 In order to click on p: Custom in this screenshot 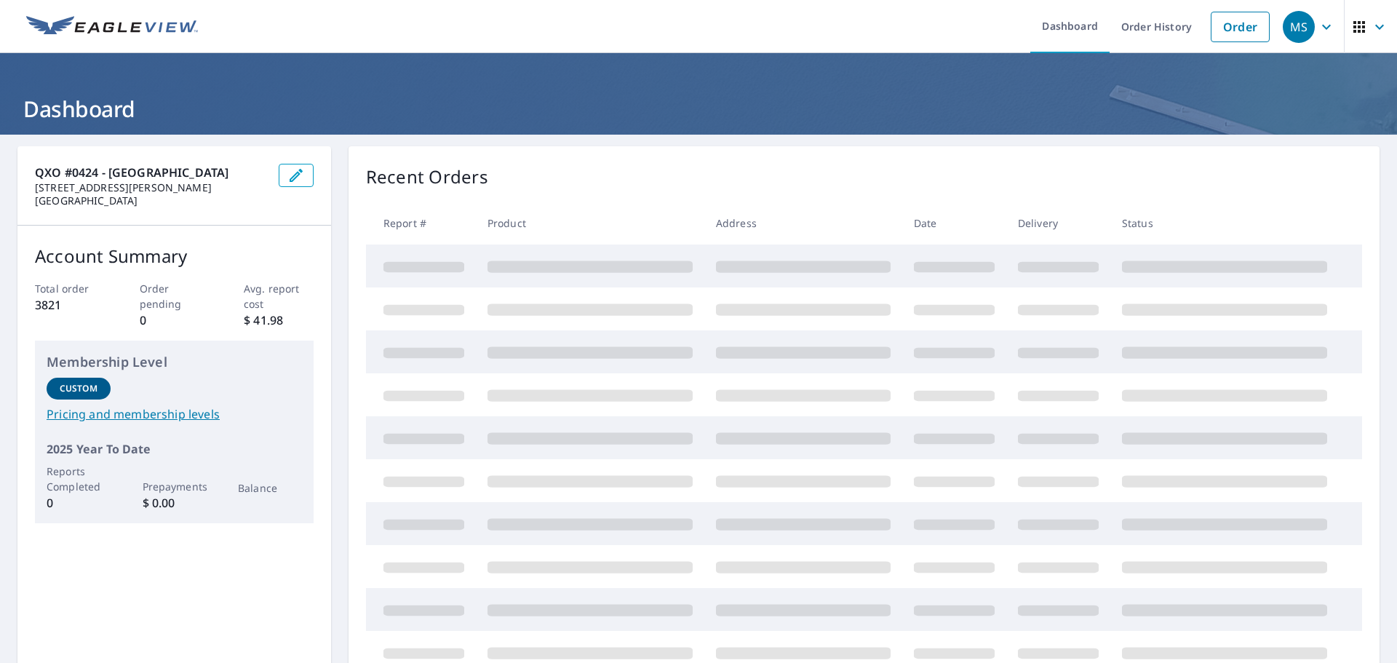, I will do `click(79, 389)`.